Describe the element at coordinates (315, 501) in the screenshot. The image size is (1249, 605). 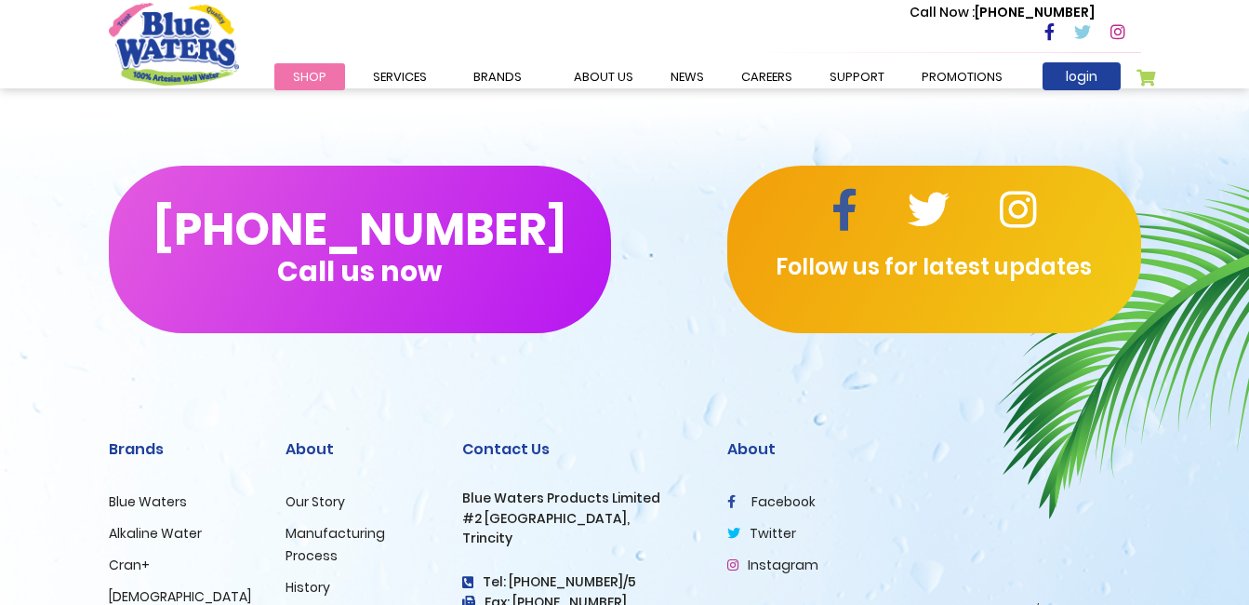
I see `a: Our Story` at that location.